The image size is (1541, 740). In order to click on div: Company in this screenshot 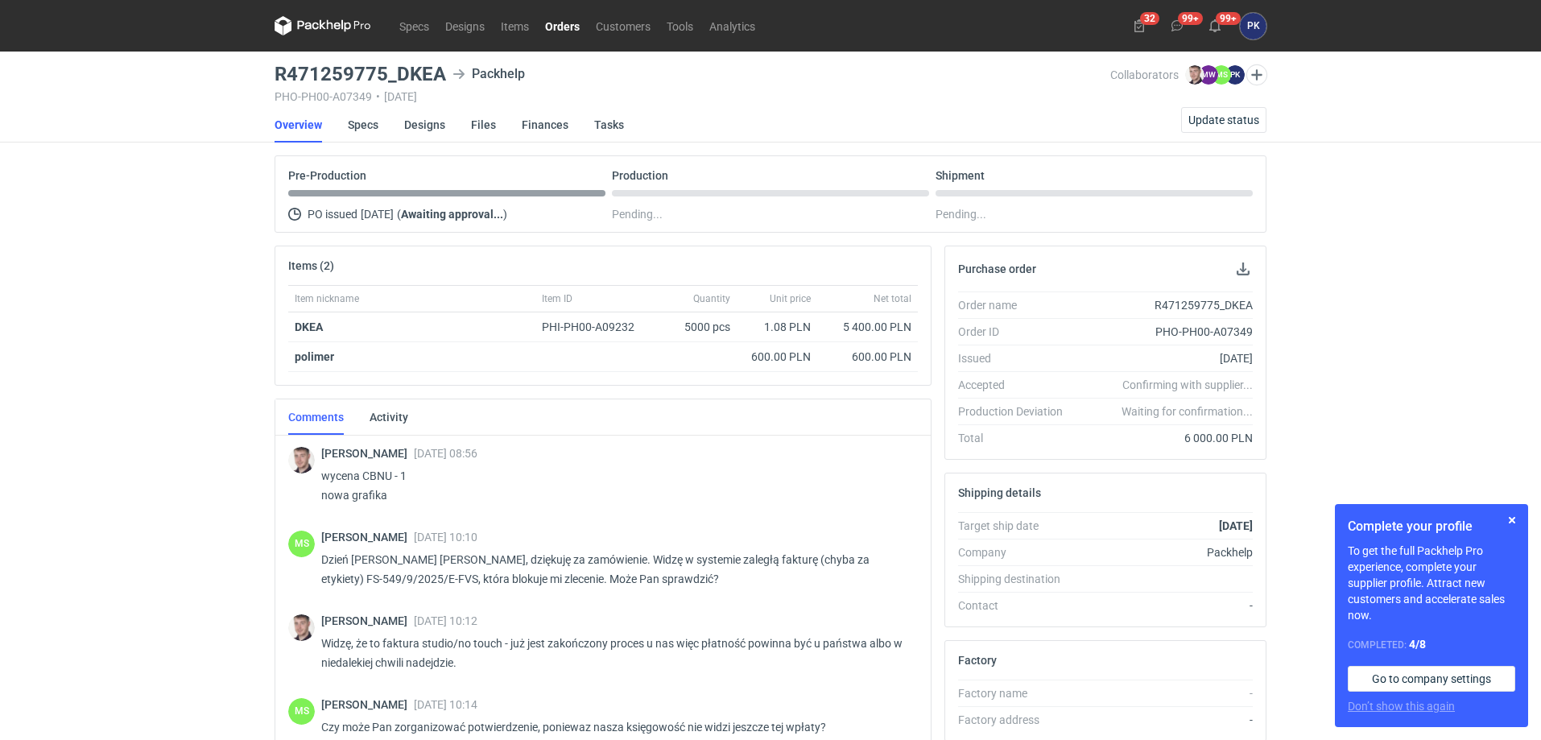, I will do `click(1017, 552)`.